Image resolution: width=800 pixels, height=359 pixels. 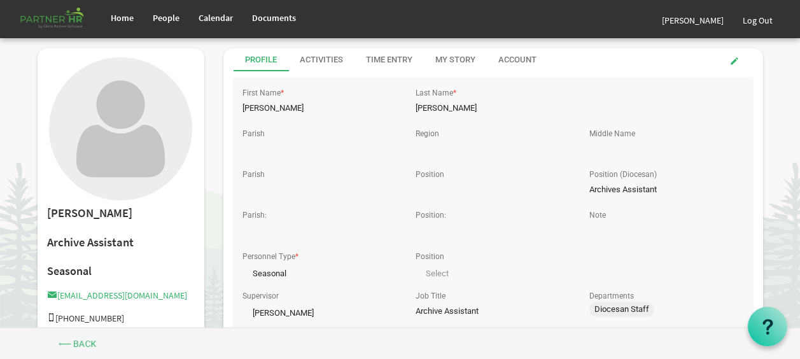 I want to click on label: Supervisor, so click(x=260, y=296).